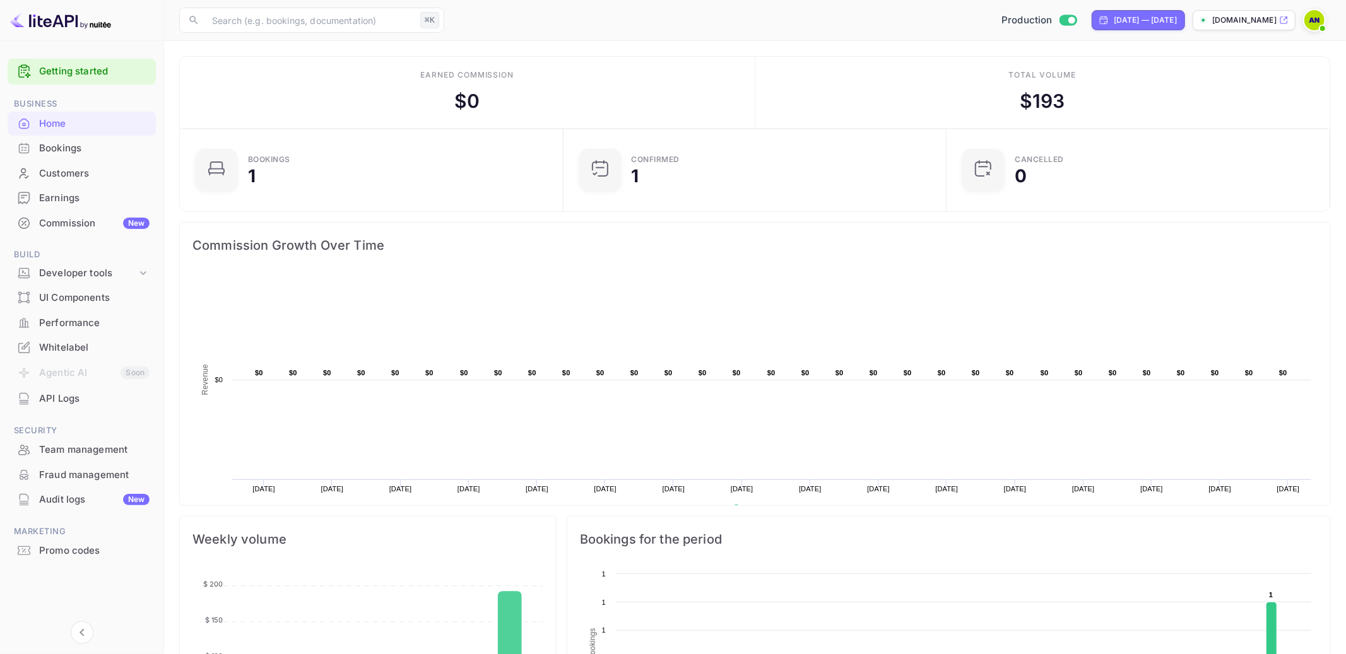  What do you see at coordinates (94, 500) in the screenshot?
I see `div: Audit logs` at bounding box center [94, 500].